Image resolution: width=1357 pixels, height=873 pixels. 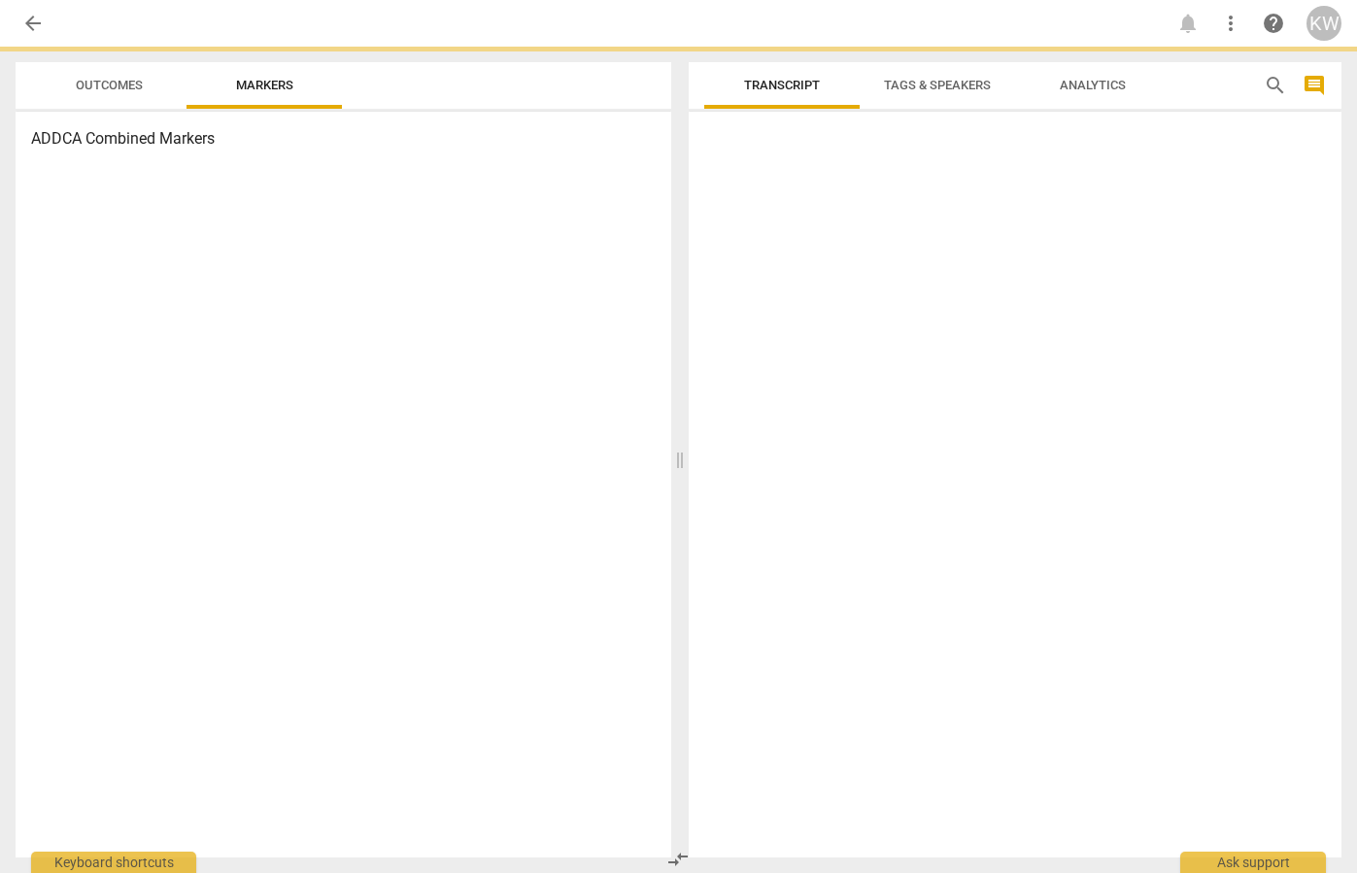 What do you see at coordinates (782, 84) in the screenshot?
I see `span: Transcript` at bounding box center [782, 84].